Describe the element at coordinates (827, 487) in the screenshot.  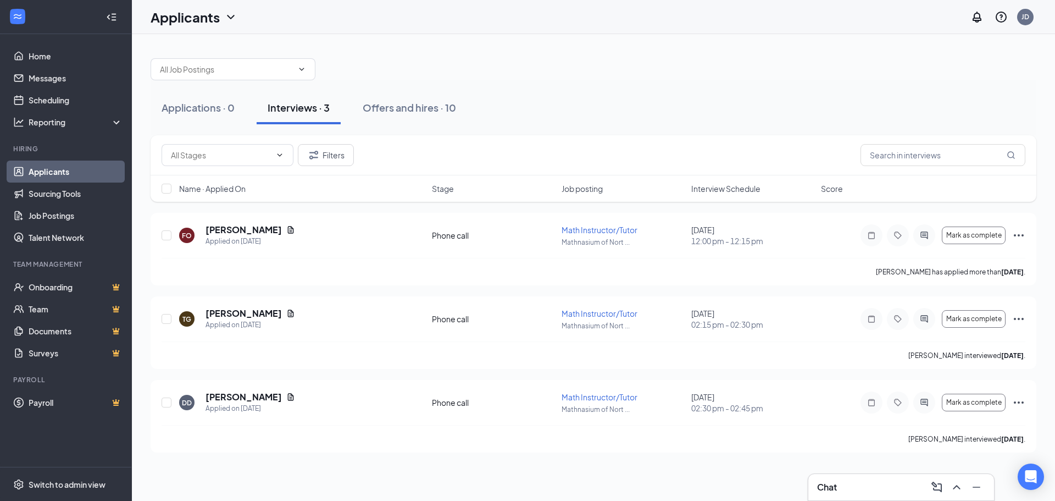
I see `h3: Chat` at that location.